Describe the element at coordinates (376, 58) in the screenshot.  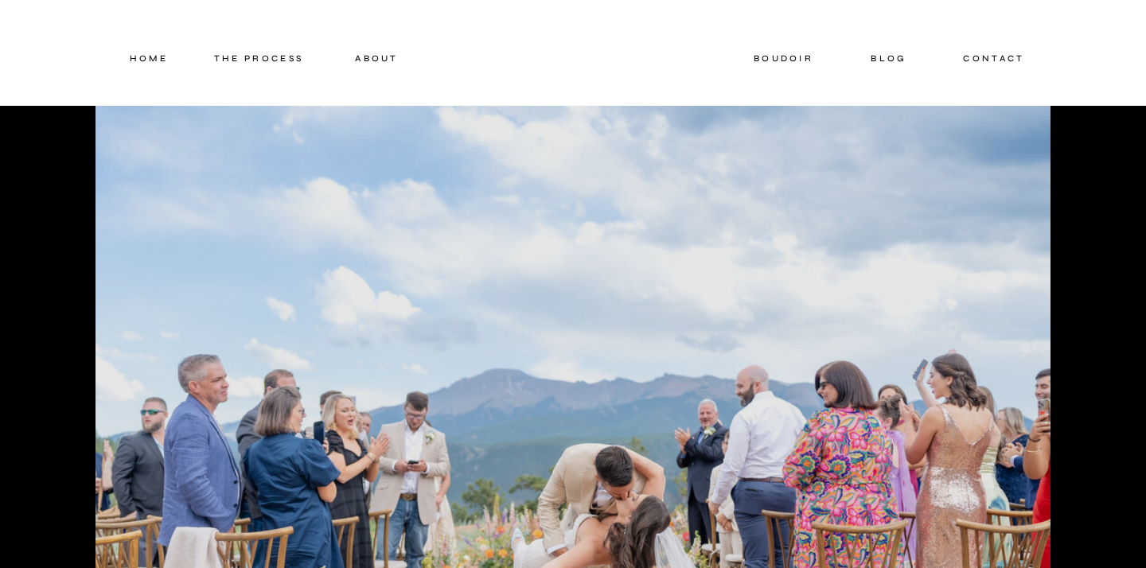
I see `a: about` at that location.